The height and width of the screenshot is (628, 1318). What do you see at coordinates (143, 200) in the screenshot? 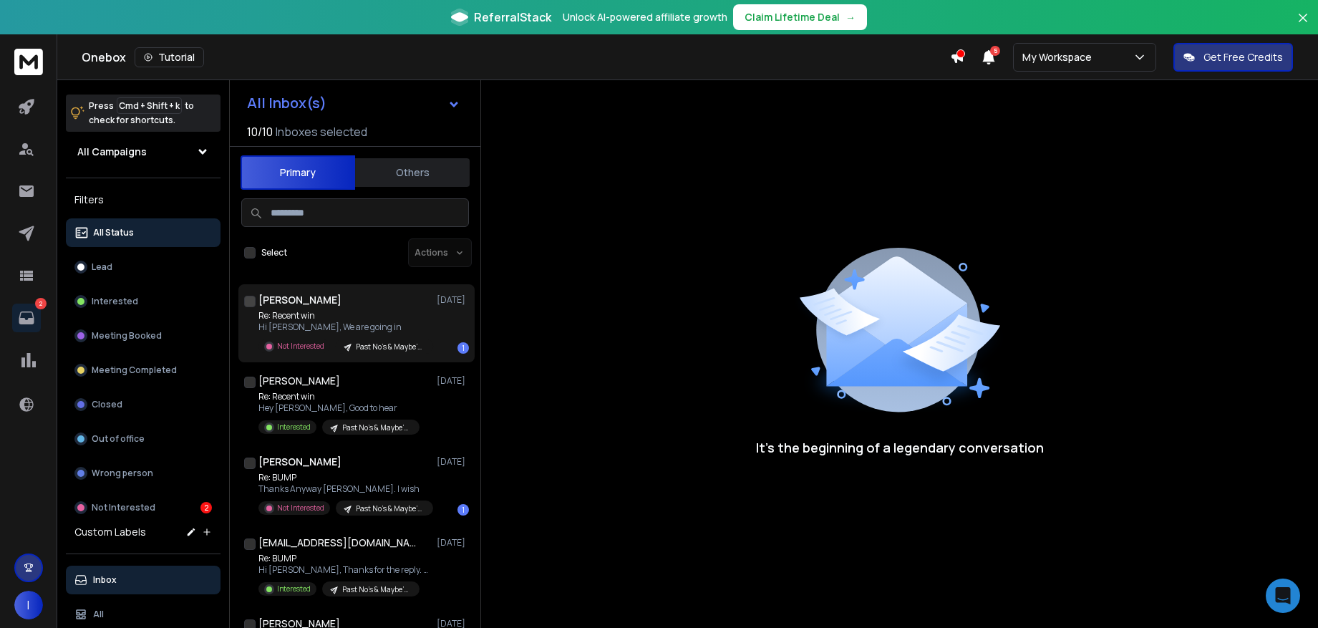
I see `h3: Filters` at bounding box center [143, 200].